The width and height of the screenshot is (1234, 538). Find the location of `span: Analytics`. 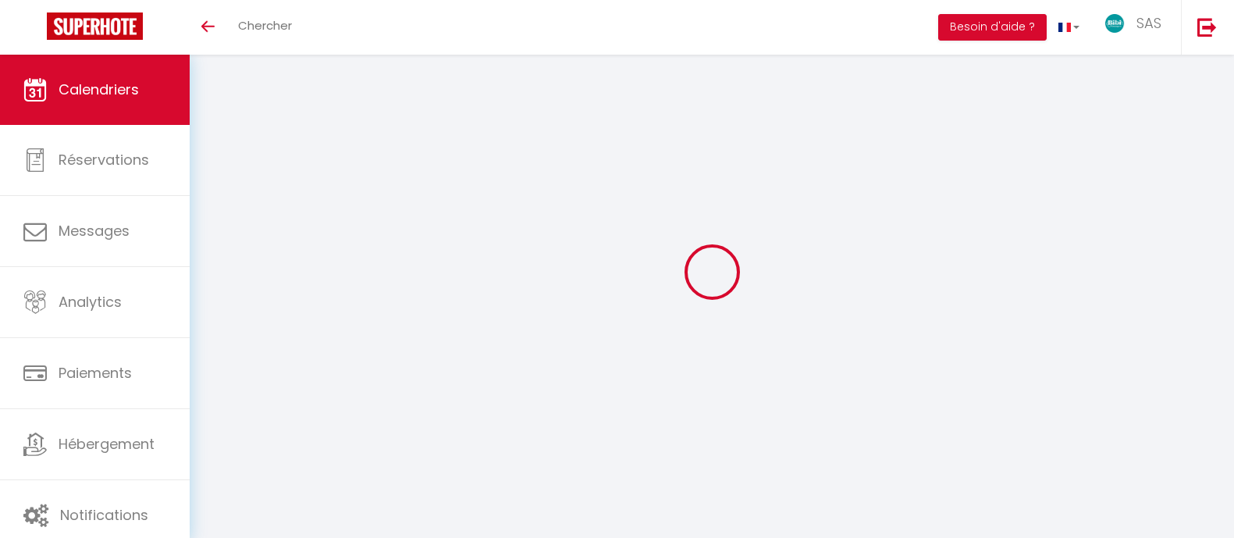

span: Analytics is located at coordinates (90, 301).